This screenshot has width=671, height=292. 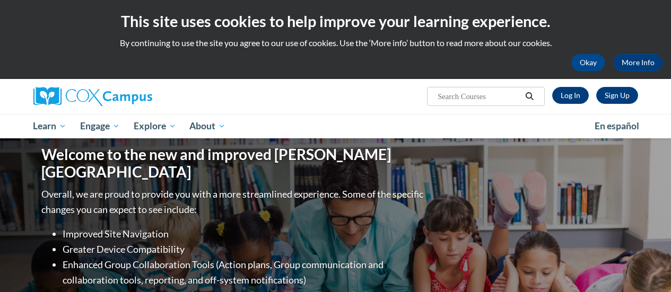 I want to click on span: Explore, so click(x=155, y=126).